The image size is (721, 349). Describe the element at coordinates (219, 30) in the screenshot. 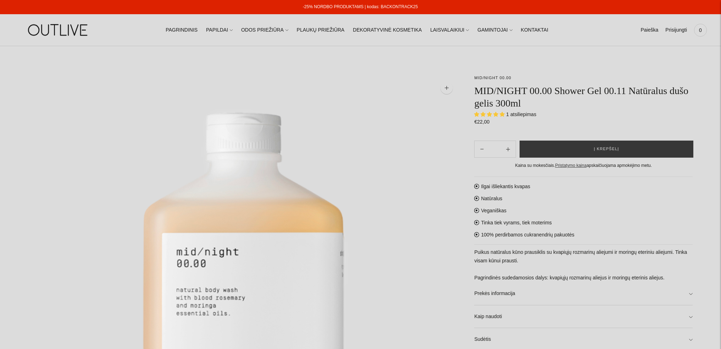

I see `a: PAPILDAI` at that location.